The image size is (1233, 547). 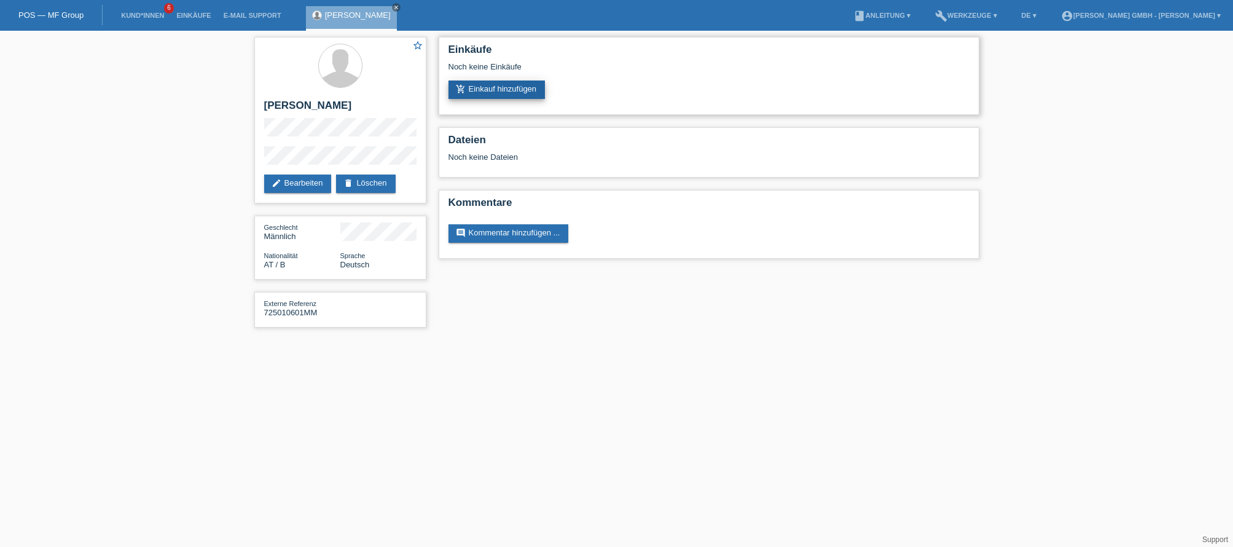 What do you see at coordinates (461, 89) in the screenshot?
I see `i: add_shopping_cart` at bounding box center [461, 89].